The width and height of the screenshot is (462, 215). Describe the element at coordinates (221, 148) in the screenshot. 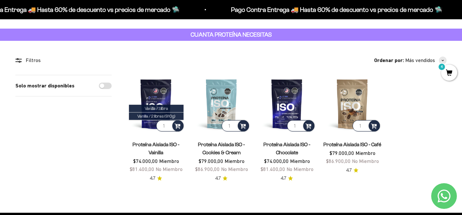

I see `a: Proteína Aislada ISO - Cookies & Cream` at that location.